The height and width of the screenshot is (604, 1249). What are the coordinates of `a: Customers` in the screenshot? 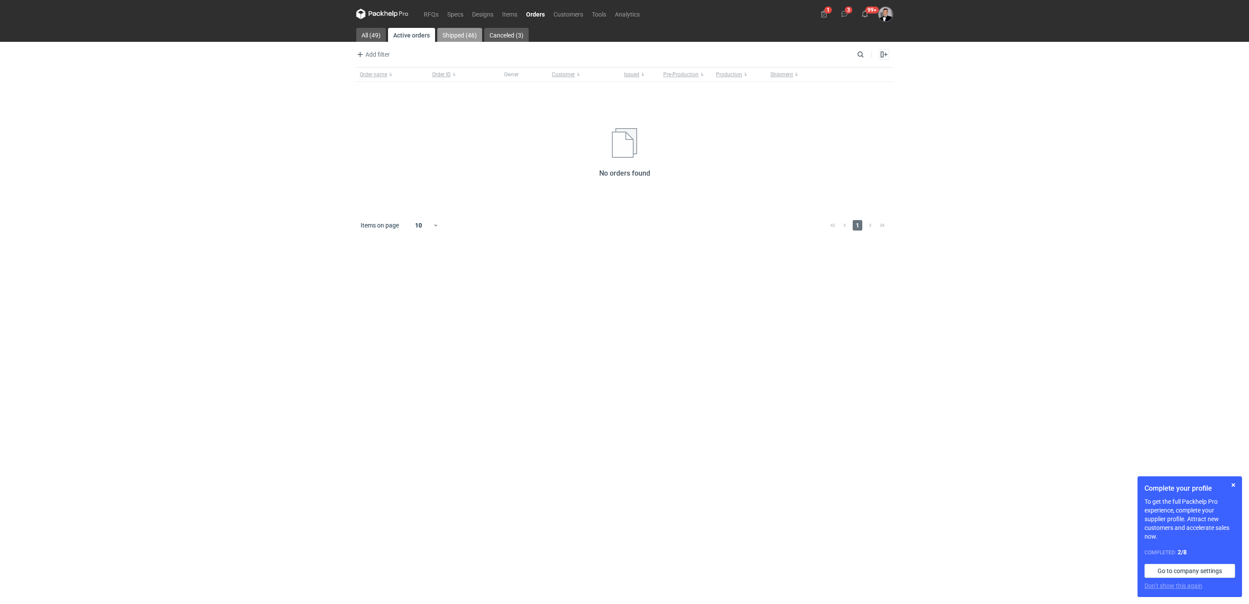 It's located at (568, 14).